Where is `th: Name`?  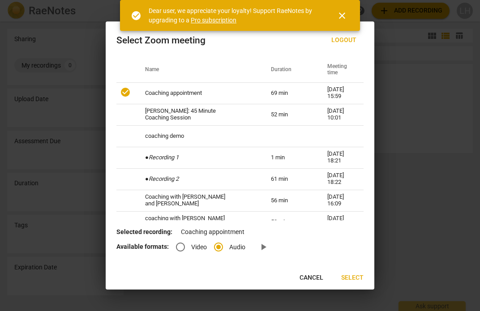
th: Name is located at coordinates (197, 70).